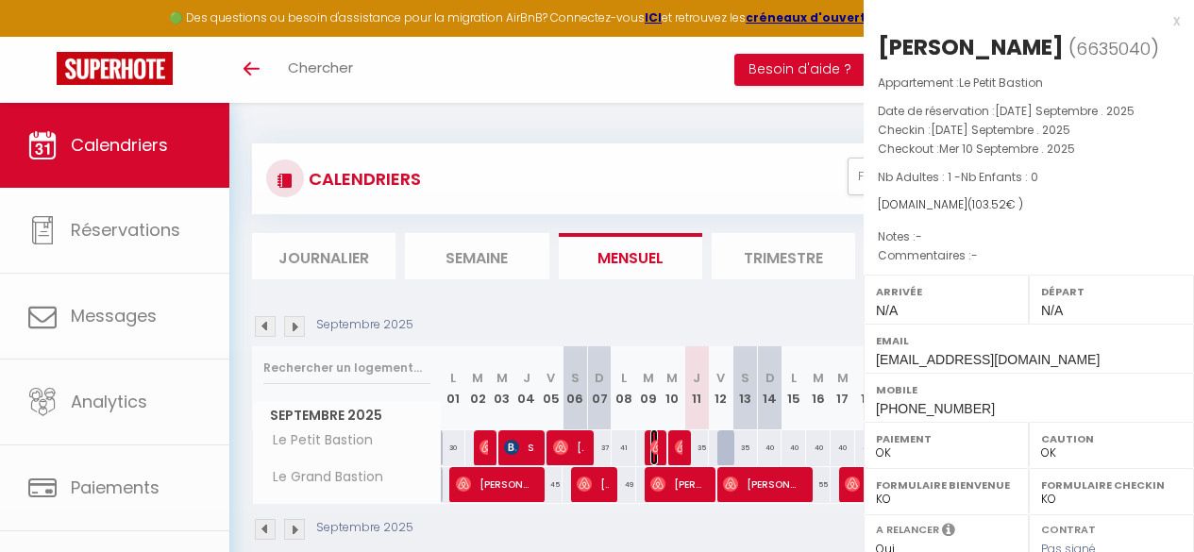 The height and width of the screenshot is (552, 1194). I want to click on span: Nb Adultes : 1 -, so click(958, 177).